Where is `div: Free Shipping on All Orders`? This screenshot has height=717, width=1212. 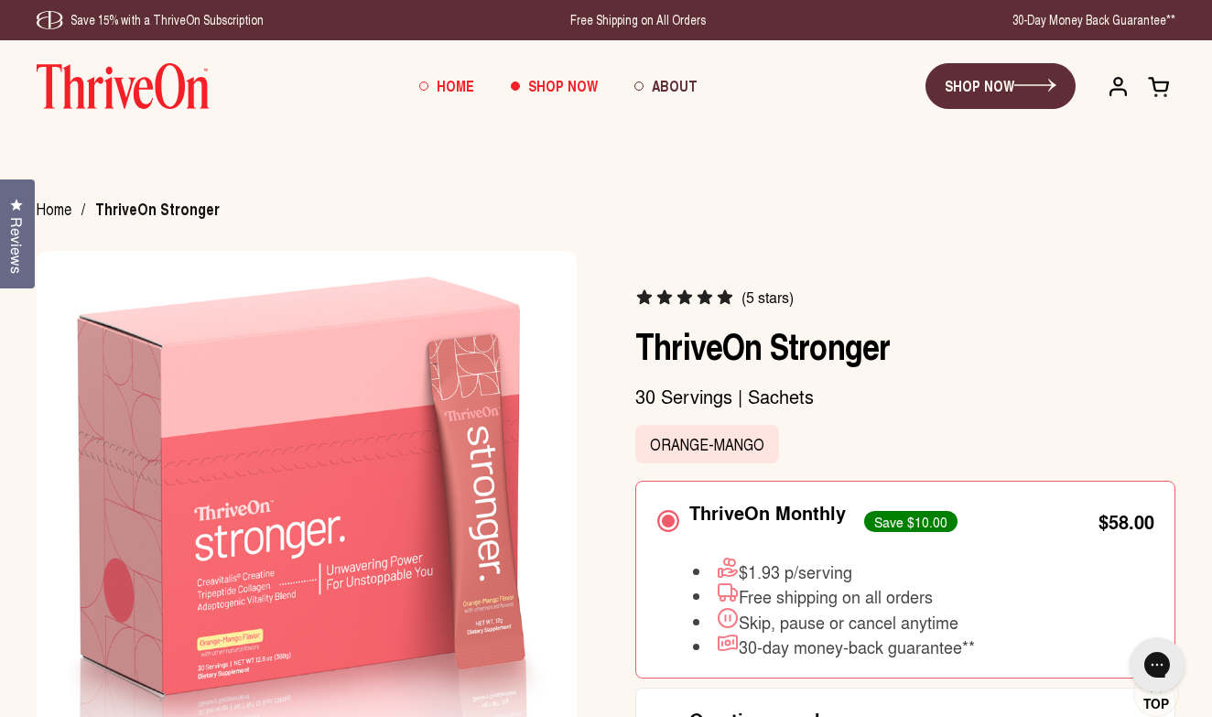 div: Free Shipping on All Orders is located at coordinates (638, 20).